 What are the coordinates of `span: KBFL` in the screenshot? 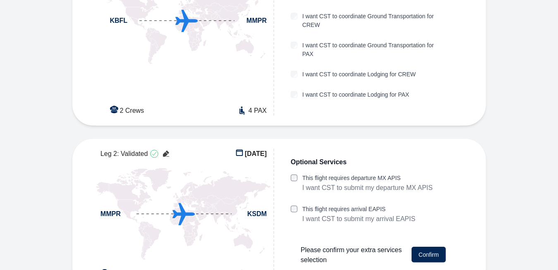 It's located at (119, 21).